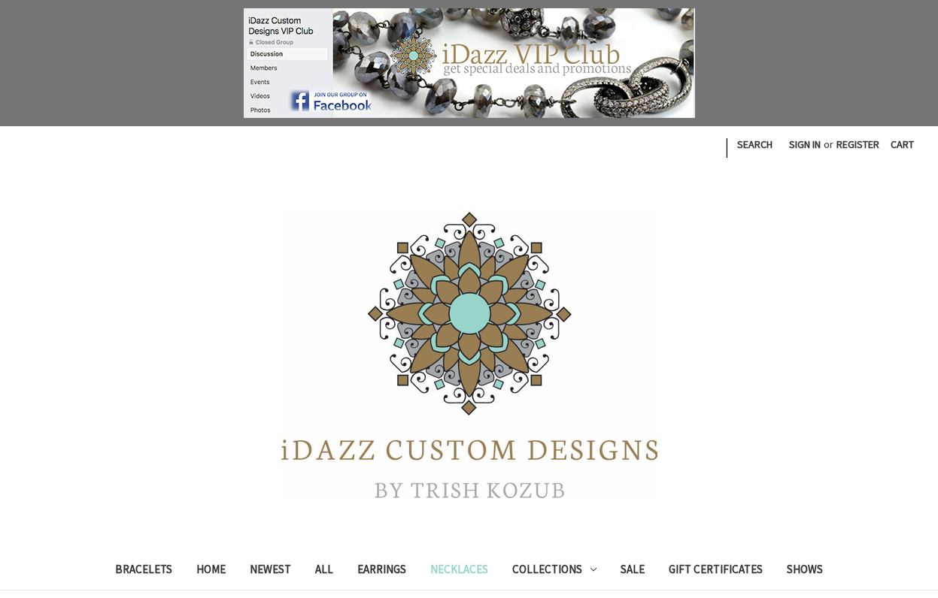 This screenshot has width=938, height=598. I want to click on a: Register, so click(857, 144).